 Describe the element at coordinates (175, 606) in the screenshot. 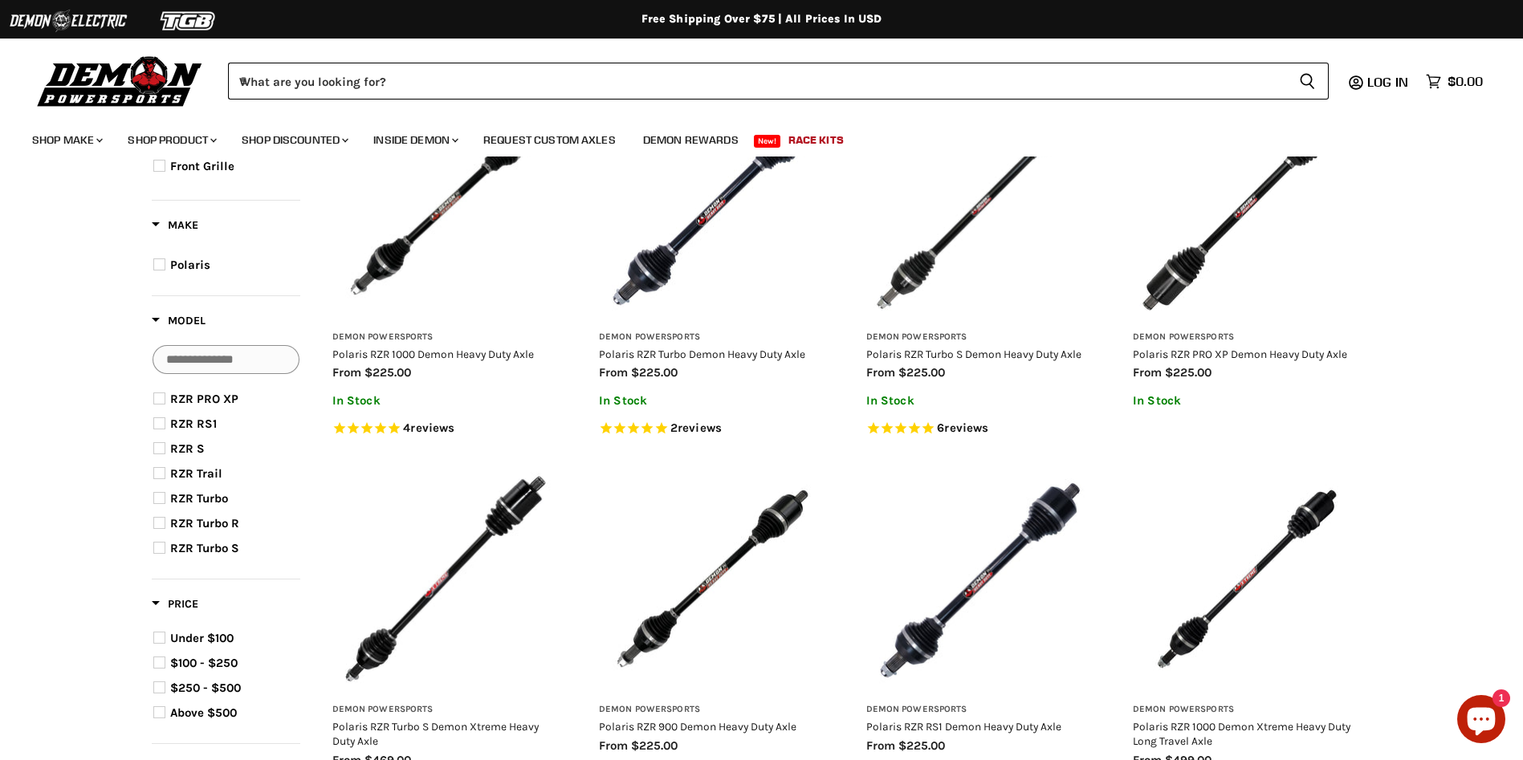

I see `button: Filter by Price` at that location.